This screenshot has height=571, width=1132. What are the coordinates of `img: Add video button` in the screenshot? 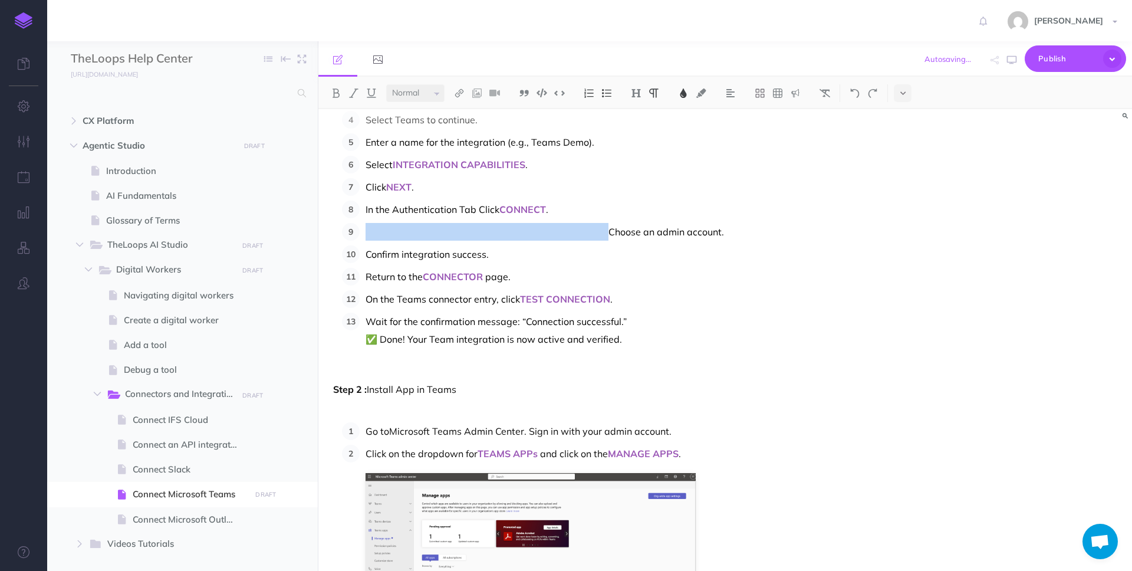 It's located at (495, 93).